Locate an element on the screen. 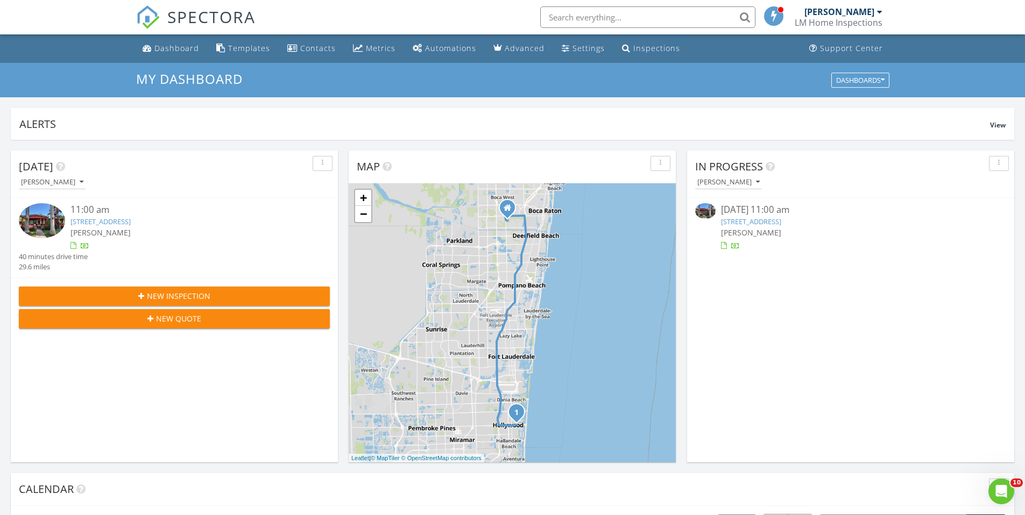  input: Search everything... is located at coordinates (648, 17).